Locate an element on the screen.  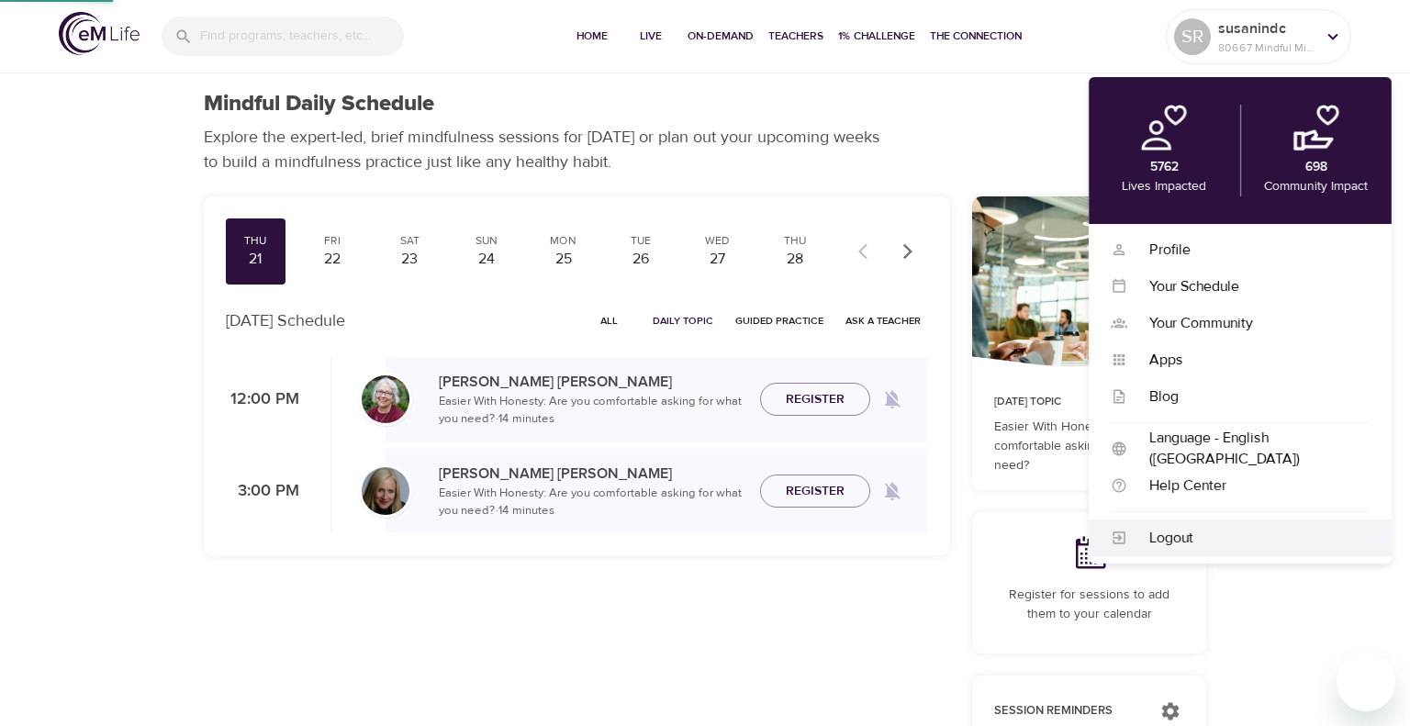
div: SR is located at coordinates (1192, 37).